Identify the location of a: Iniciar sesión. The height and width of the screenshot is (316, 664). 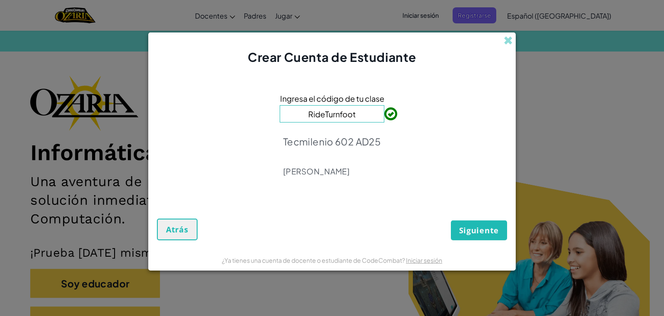
(424, 260).